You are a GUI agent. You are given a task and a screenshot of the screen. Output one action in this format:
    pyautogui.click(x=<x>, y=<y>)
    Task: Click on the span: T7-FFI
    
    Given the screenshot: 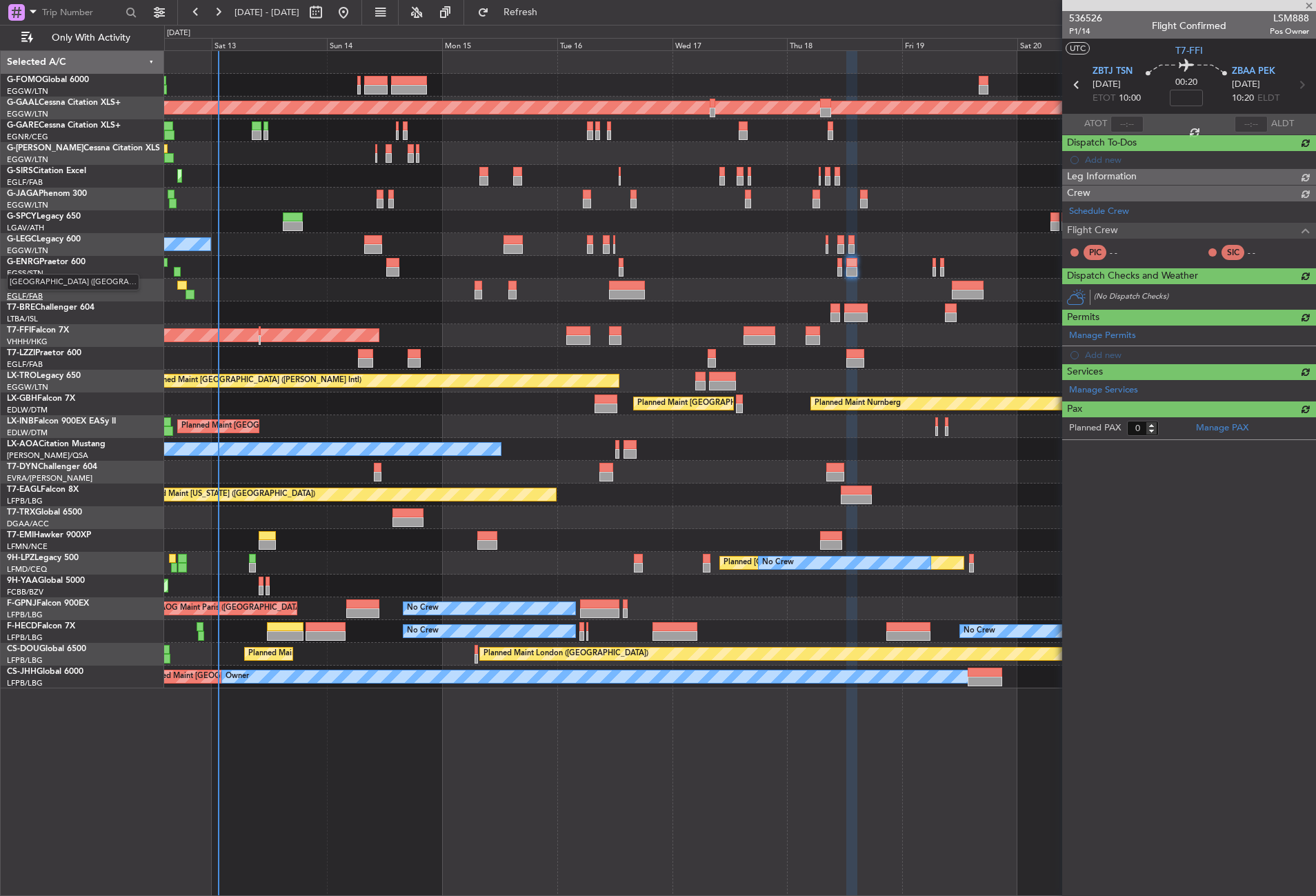 What is the action you would take?
    pyautogui.click(x=19, y=331)
    